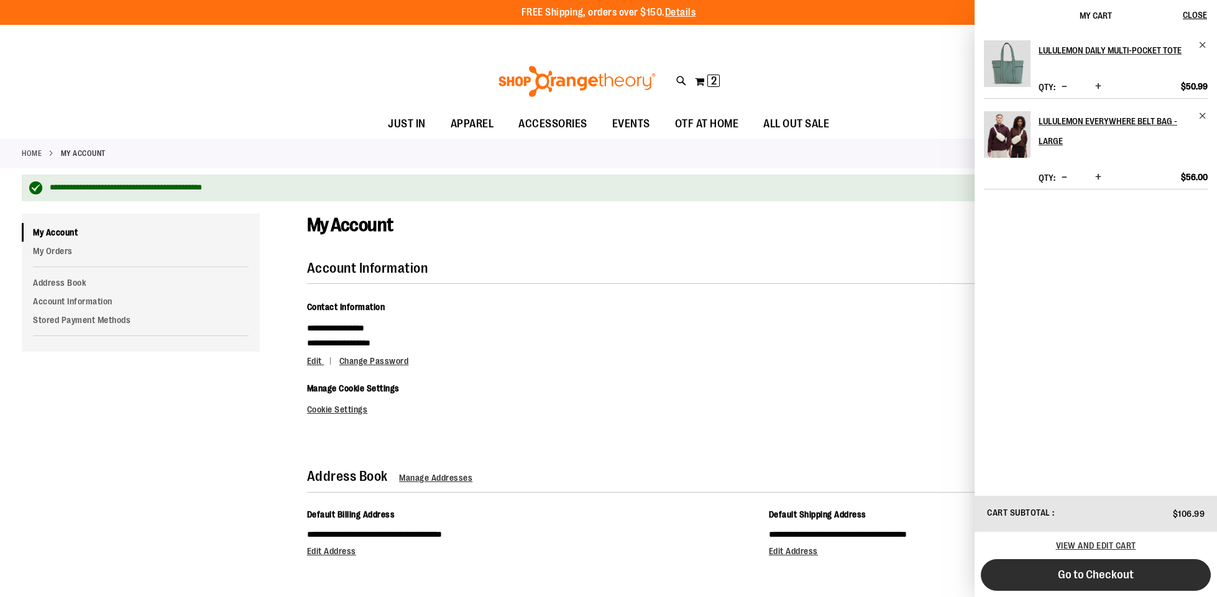 The image size is (1217, 597). Describe the element at coordinates (140, 283) in the screenshot. I see `a: Address Book` at that location.